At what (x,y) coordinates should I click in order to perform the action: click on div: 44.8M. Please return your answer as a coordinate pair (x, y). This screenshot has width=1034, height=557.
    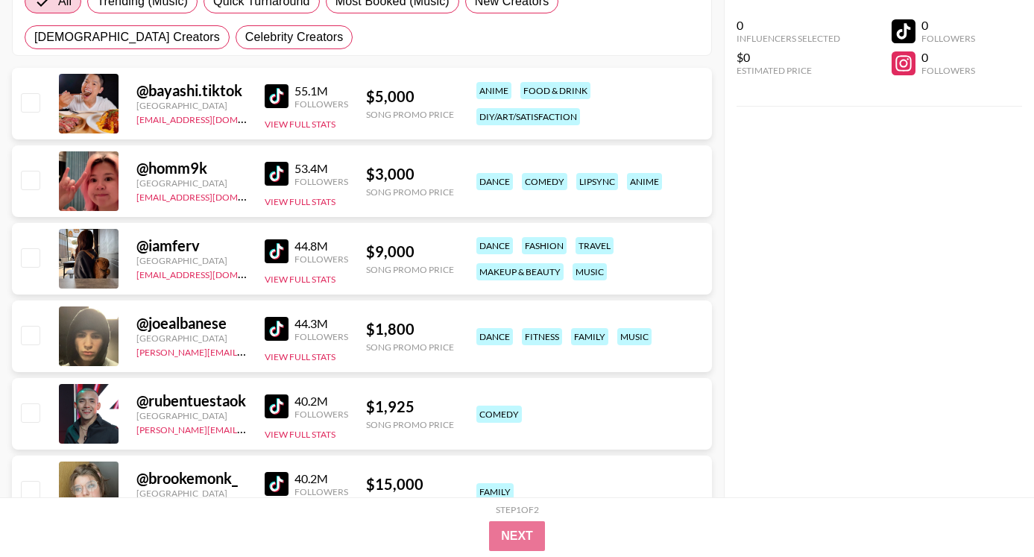
    Looking at the image, I should click on (321, 246).